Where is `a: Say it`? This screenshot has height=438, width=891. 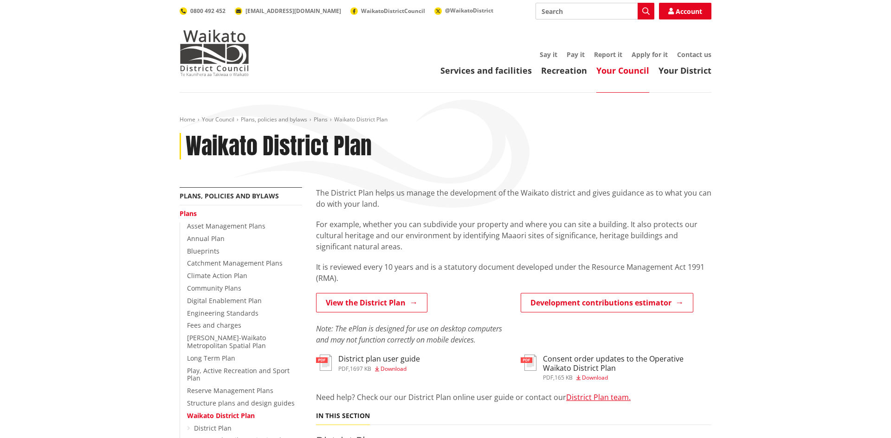
a: Say it is located at coordinates (548, 54).